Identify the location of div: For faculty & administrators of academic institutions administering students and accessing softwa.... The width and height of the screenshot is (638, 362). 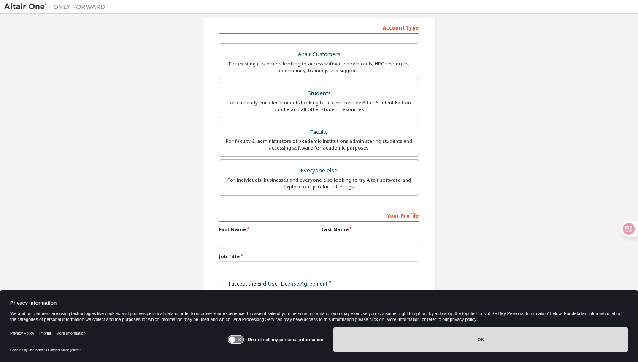
(319, 144).